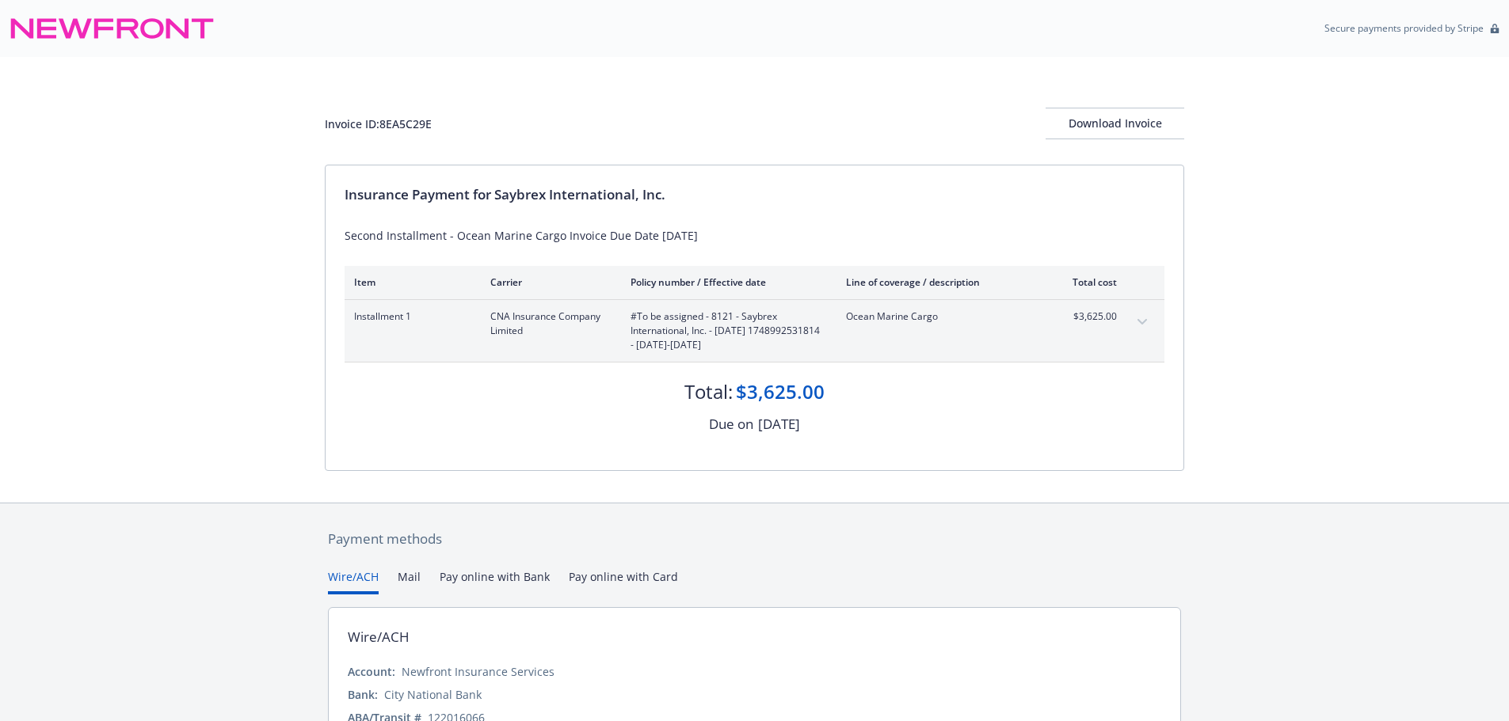 The height and width of the screenshot is (721, 1509). I want to click on div: Insurance Payment for Saybrex International, Inc., so click(754, 195).